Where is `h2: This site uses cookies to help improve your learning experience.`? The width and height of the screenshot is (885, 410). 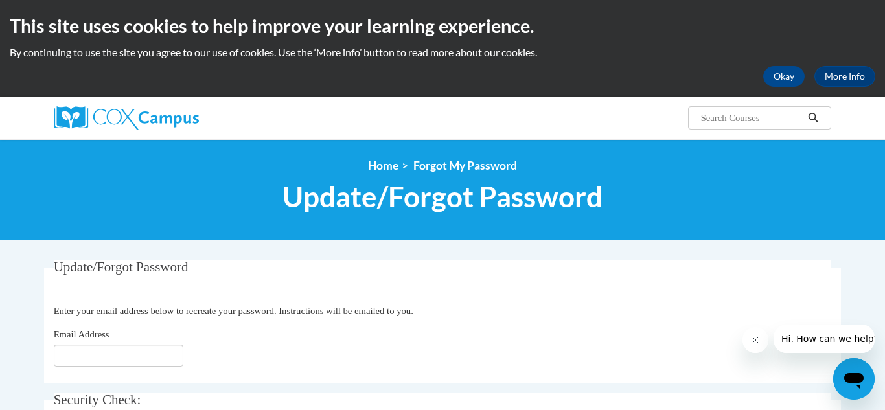 h2: This site uses cookies to help improve your learning experience. is located at coordinates (442, 26).